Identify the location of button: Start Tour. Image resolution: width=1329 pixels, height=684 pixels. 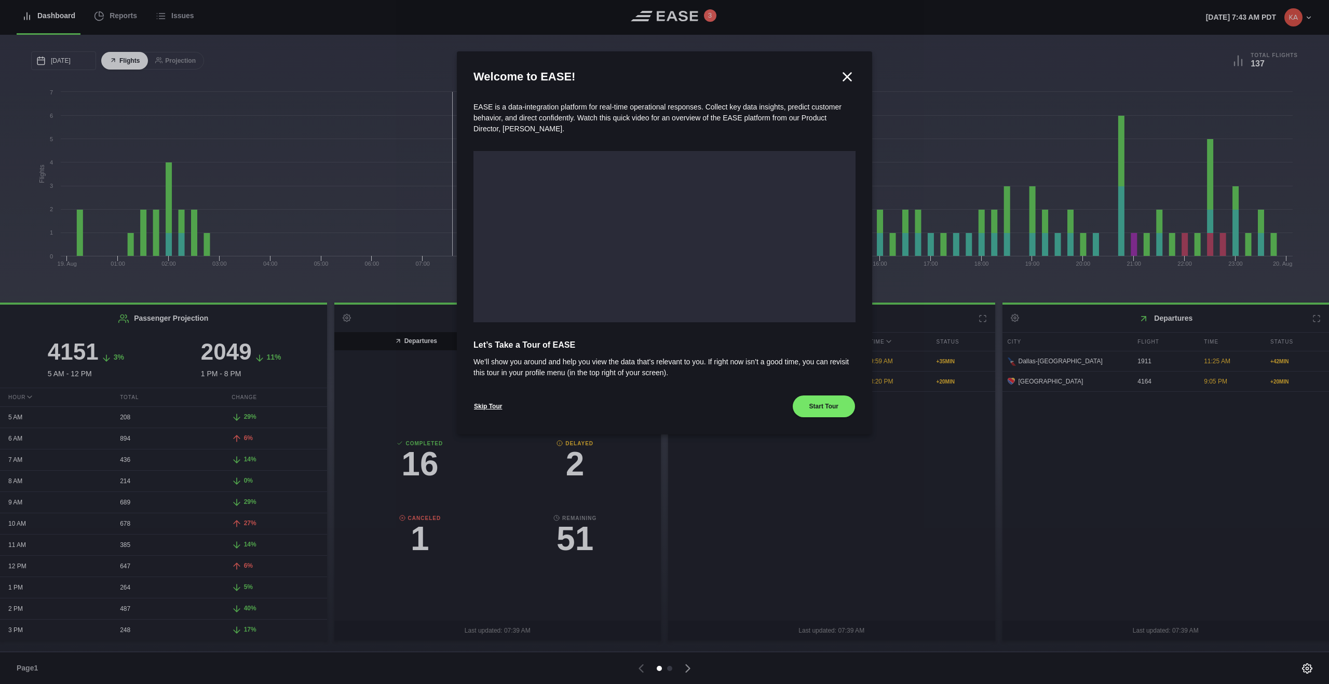
(824, 407).